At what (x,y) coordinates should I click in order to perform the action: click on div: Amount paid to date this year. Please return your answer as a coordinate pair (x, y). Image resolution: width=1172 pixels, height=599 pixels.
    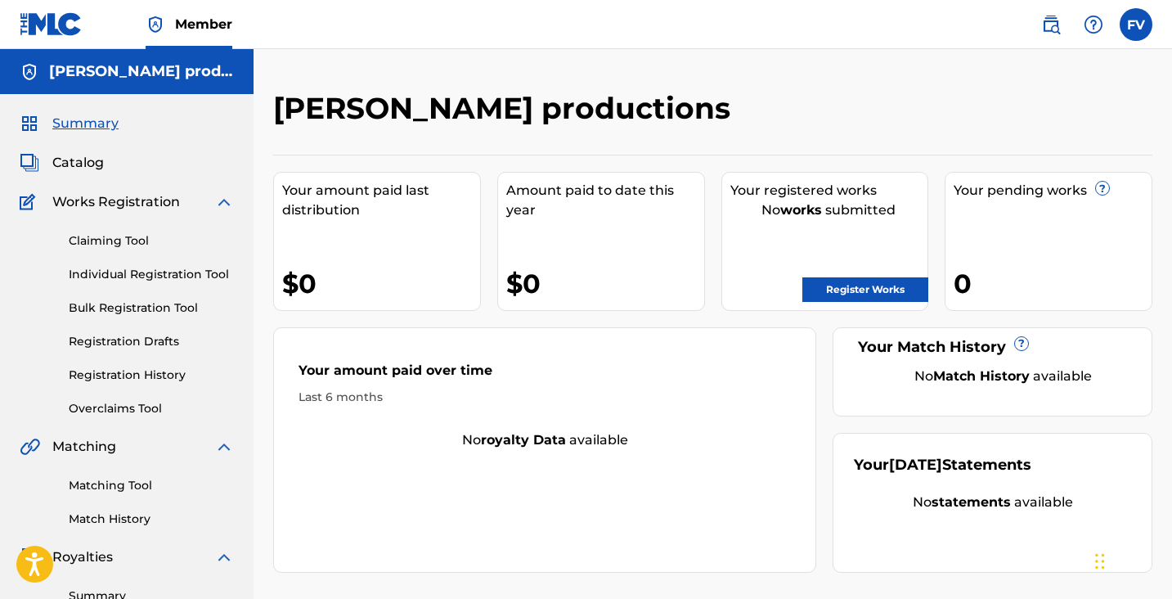
    Looking at the image, I should click on (605, 200).